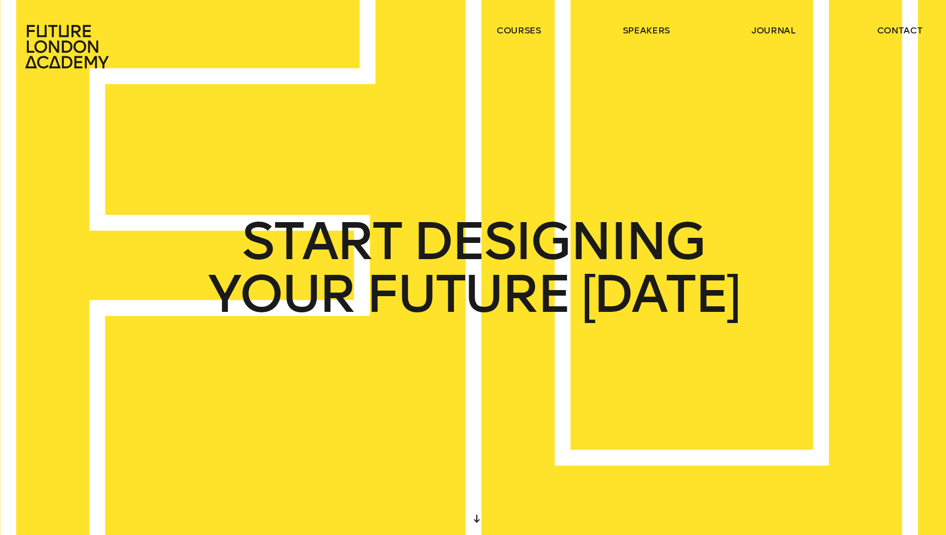  I want to click on span: FUTURE, so click(467, 294).